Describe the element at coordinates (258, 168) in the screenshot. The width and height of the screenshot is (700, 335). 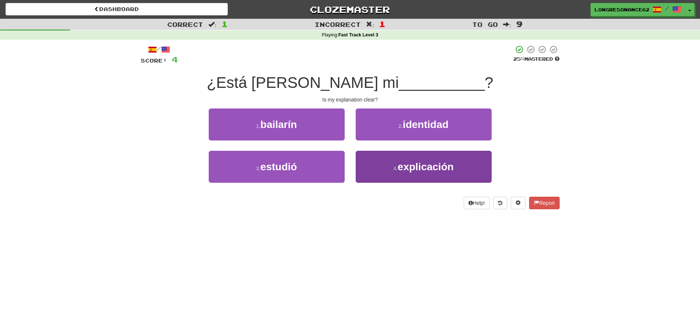
I see `small: 3 .` at that location.